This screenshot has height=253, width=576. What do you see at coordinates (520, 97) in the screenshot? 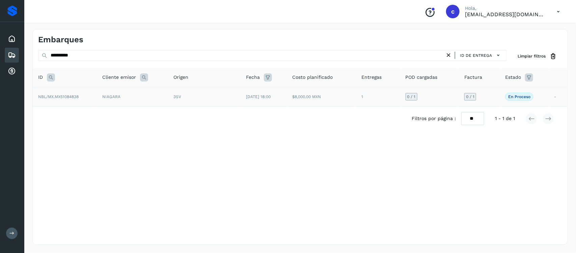
I see `p: En proceso` at bounding box center [520, 97].